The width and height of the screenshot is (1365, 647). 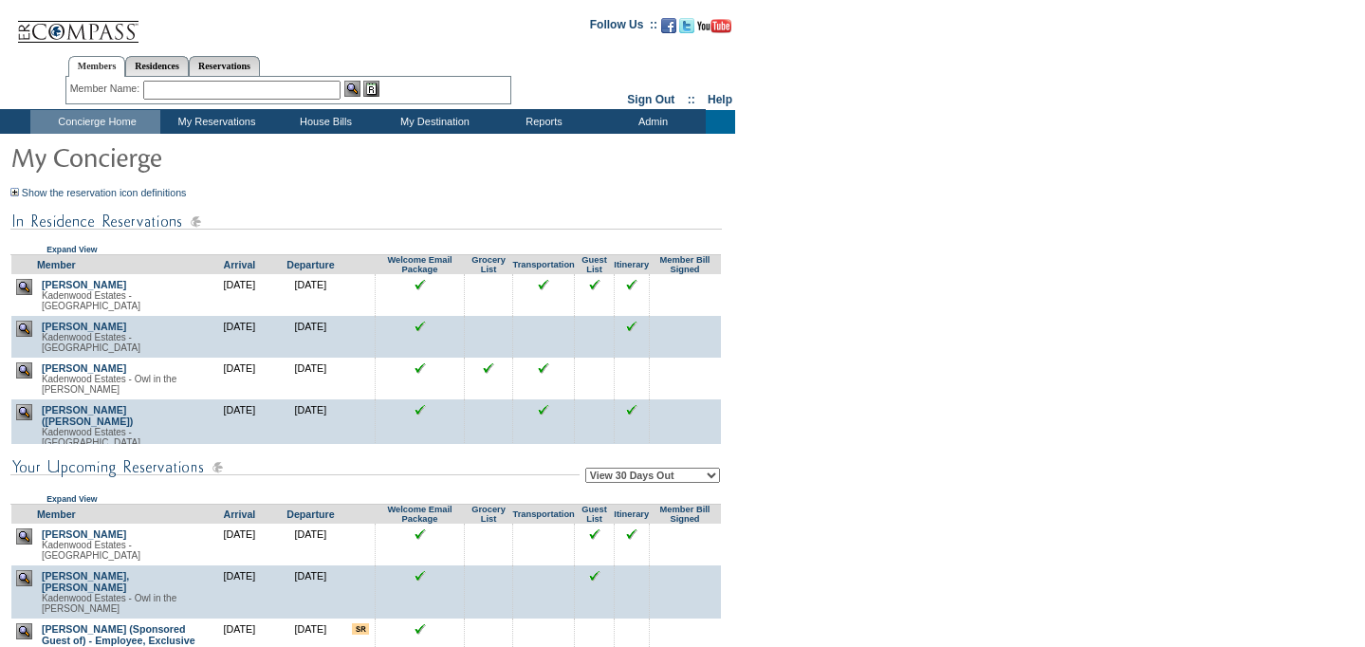 I want to click on input: There are special requests for this reservation!, so click(x=361, y=629).